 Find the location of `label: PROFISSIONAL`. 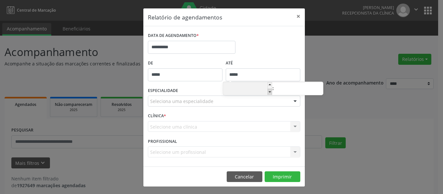

label: PROFISSIONAL is located at coordinates (163, 142).